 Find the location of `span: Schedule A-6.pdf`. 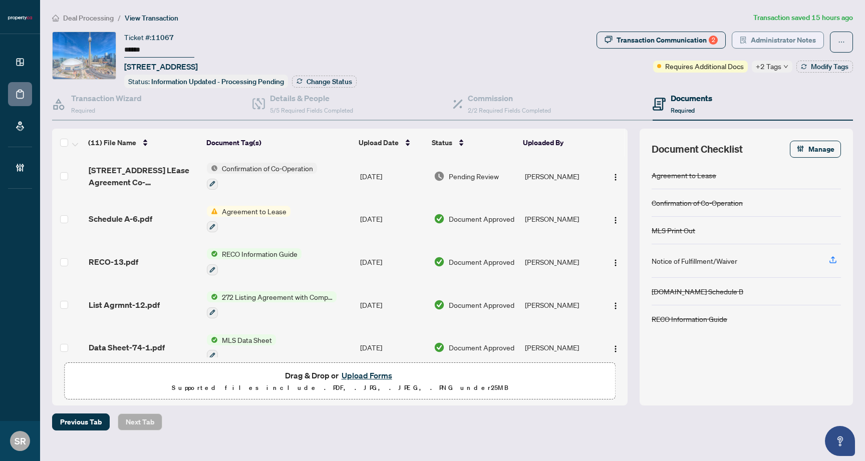

span: Schedule A-6.pdf is located at coordinates (120, 219).